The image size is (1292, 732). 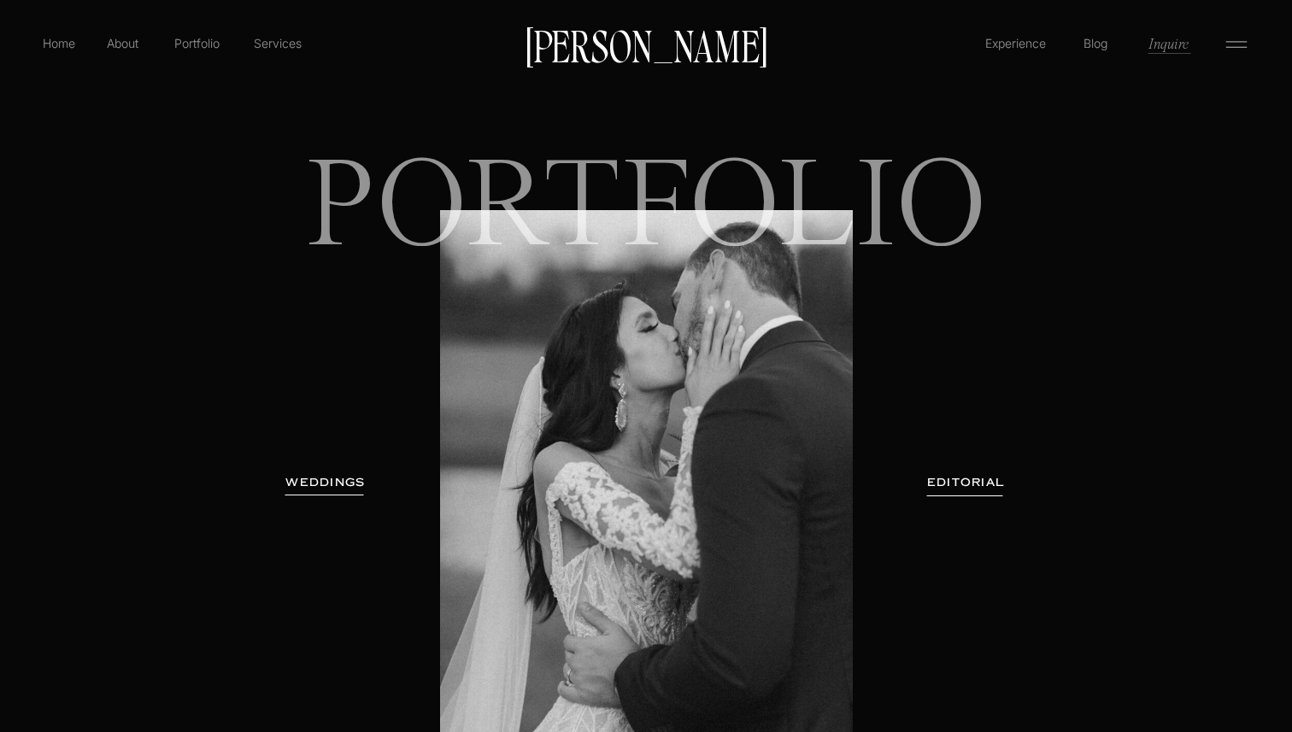 What do you see at coordinates (1168, 43) in the screenshot?
I see `p: Inquire` at bounding box center [1168, 43].